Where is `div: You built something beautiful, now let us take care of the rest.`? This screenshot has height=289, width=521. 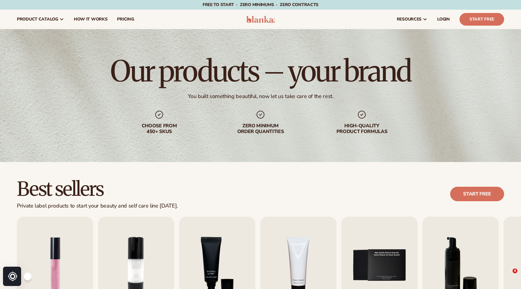
div: You built something beautiful, now let us take care of the rest. is located at coordinates (261, 96).